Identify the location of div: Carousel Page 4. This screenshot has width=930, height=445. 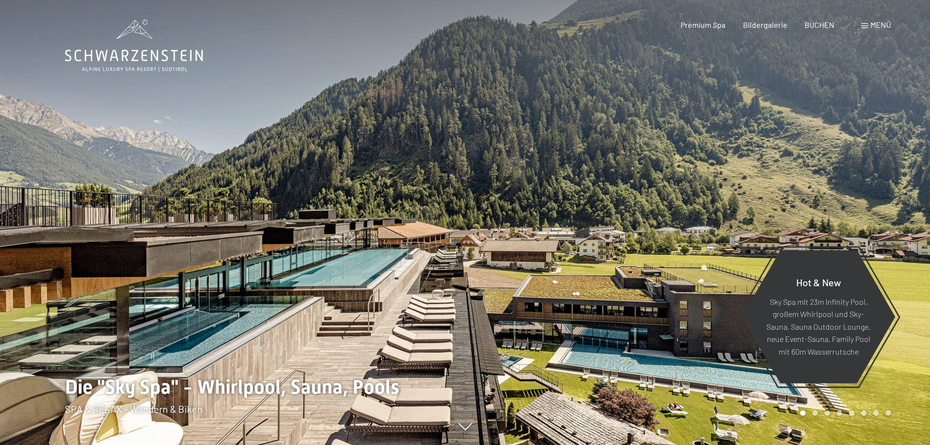
(839, 412).